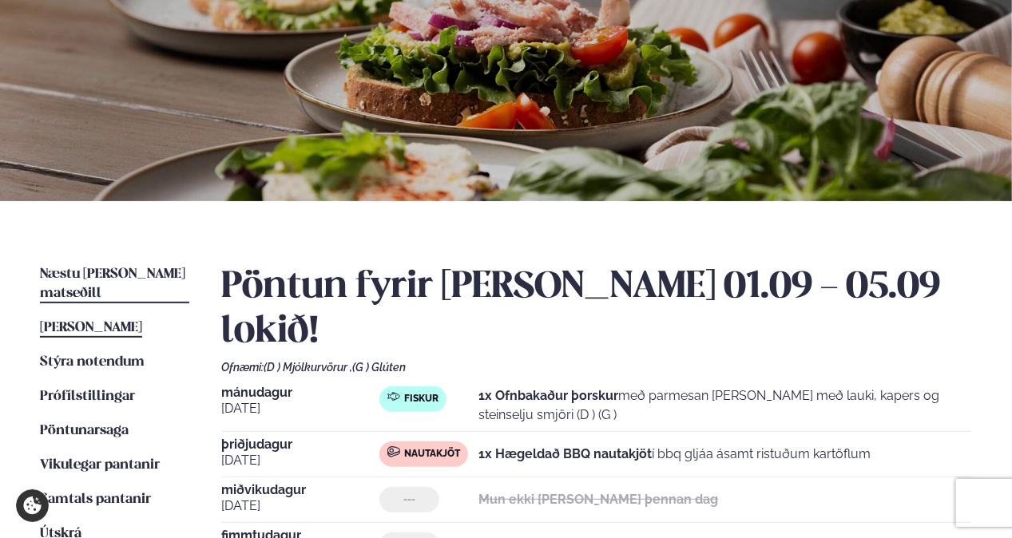  What do you see at coordinates (394, 452) in the screenshot?
I see `img: beef.svg` at bounding box center [394, 452].